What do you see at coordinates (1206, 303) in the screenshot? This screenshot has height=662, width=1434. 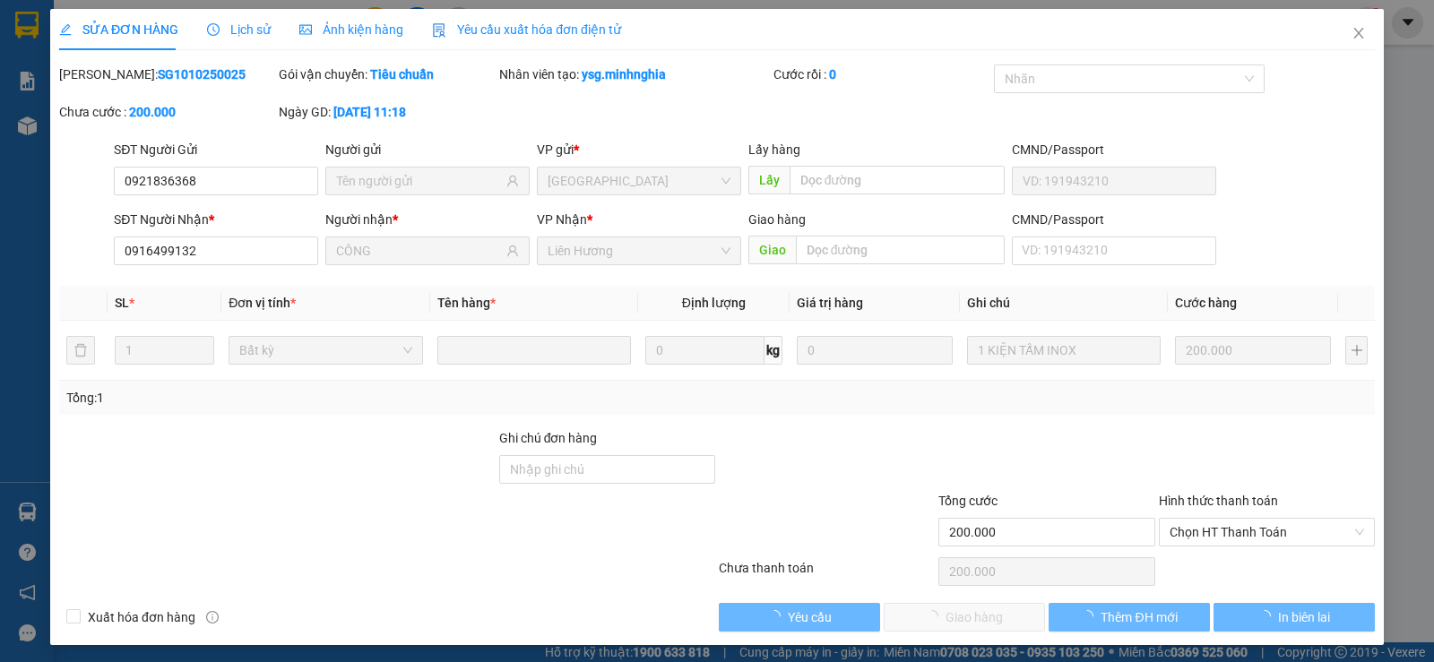 I see `span: Cước hàng` at bounding box center [1206, 303].